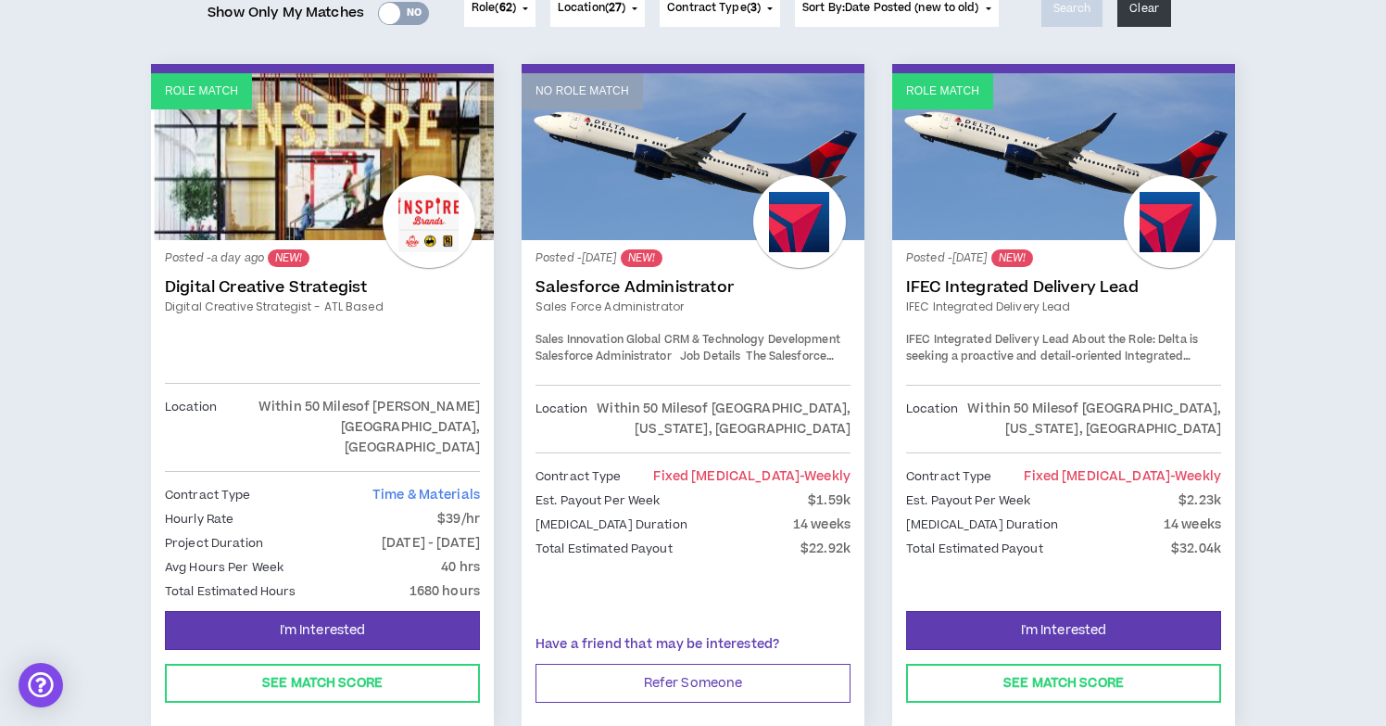  Describe the element at coordinates (231, 591) in the screenshot. I see `p: Total Estimated Hours` at that location.